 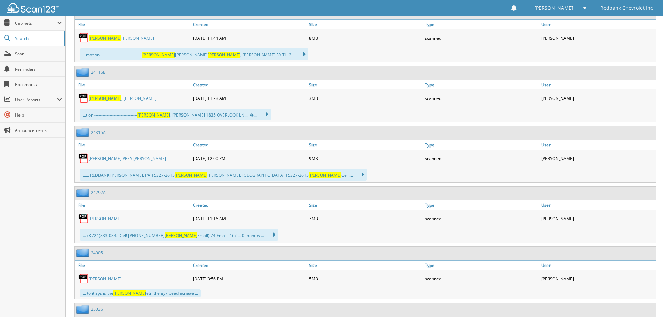 What do you see at coordinates (38, 54) in the screenshot?
I see `span: Scan` at bounding box center [38, 54].